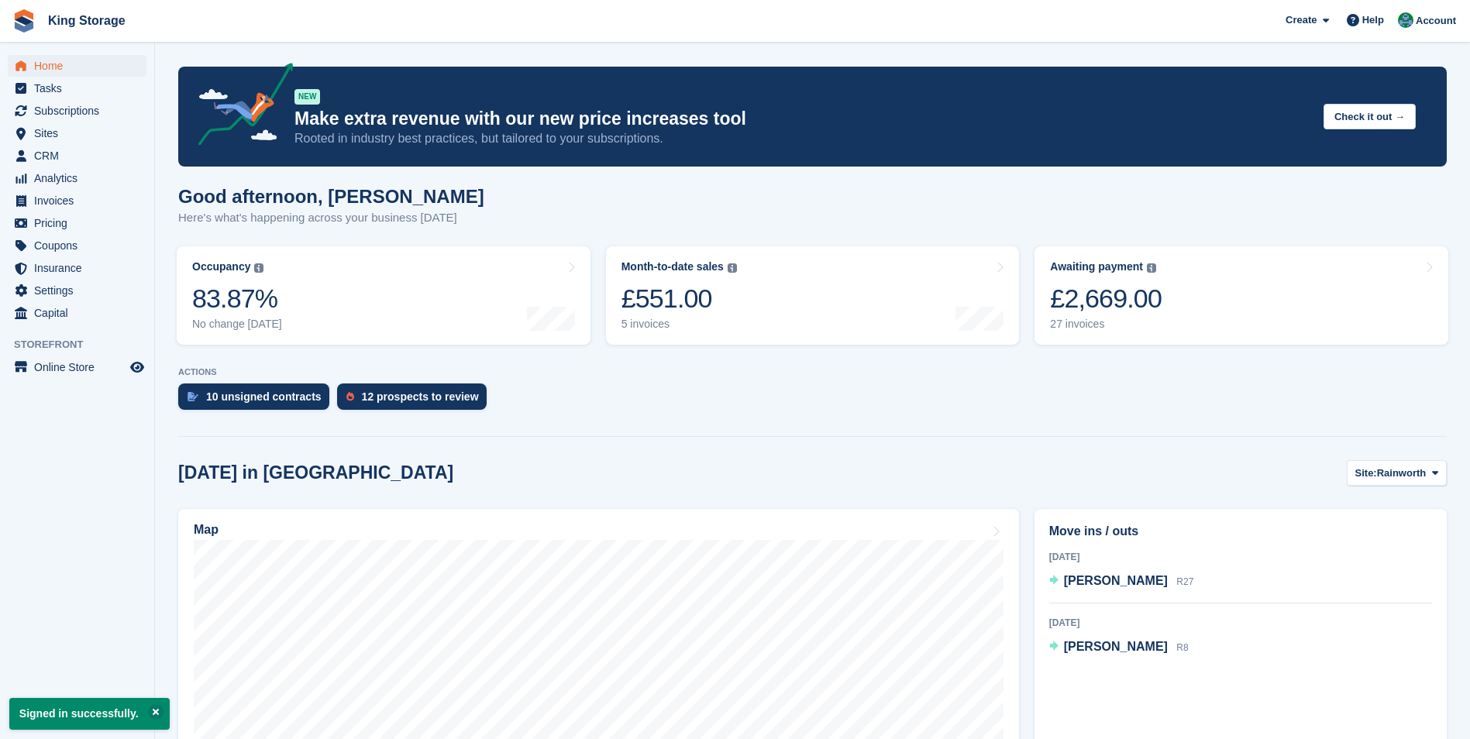 The height and width of the screenshot is (739, 1470). I want to click on div: 12 prospects to review, so click(420, 397).